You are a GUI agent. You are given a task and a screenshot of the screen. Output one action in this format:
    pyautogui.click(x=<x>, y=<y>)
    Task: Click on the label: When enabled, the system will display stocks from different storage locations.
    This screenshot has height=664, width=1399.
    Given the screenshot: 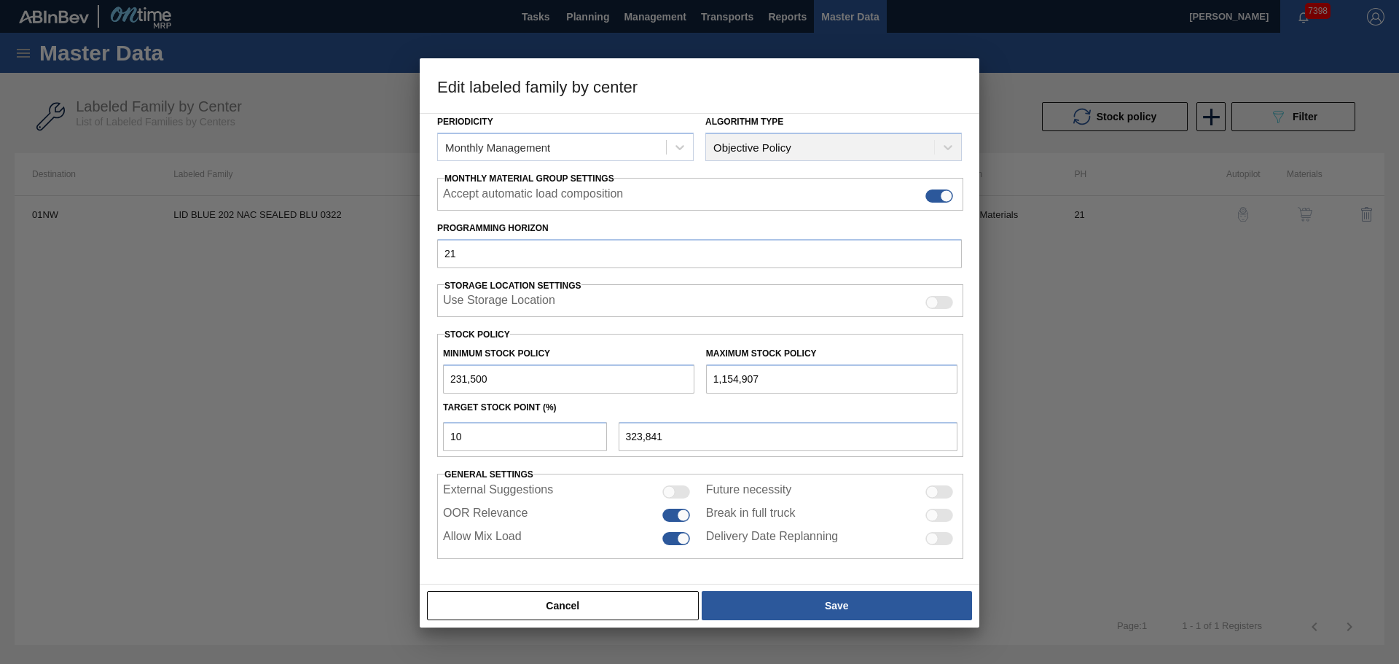 What is the action you would take?
    pyautogui.click(x=499, y=302)
    